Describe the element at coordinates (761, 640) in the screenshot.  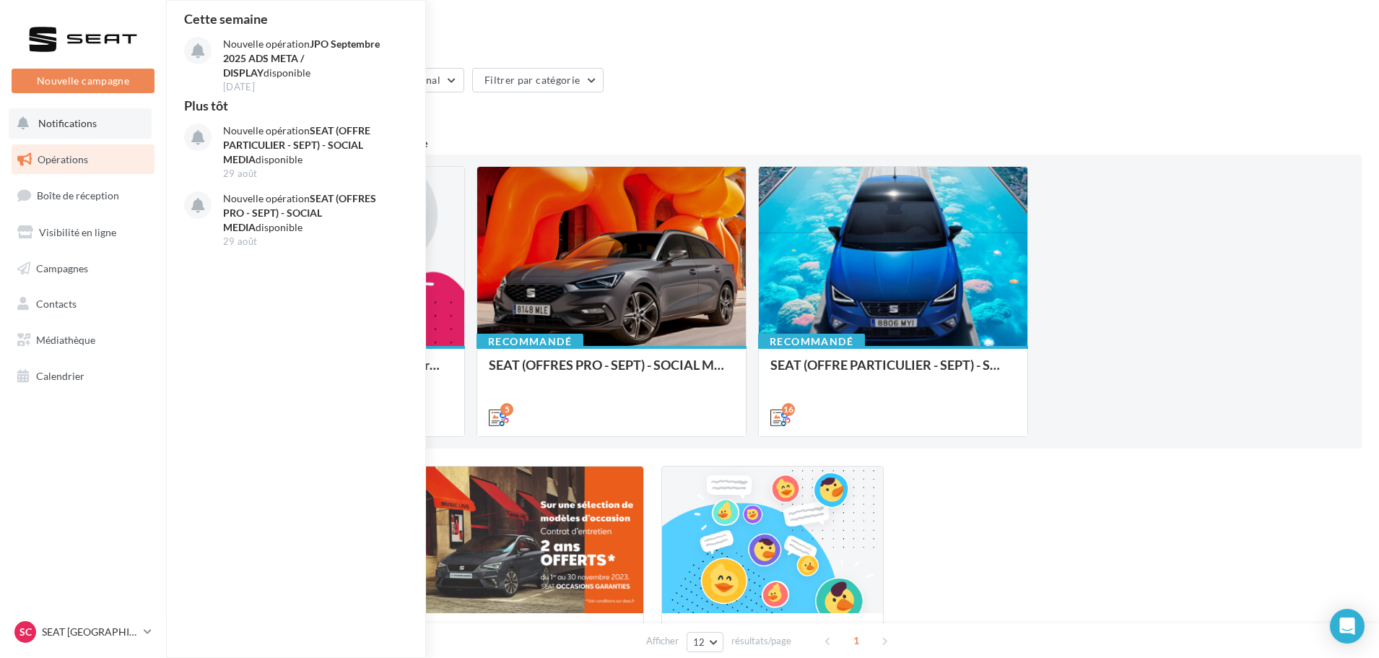
I see `span: résultats/page` at that location.